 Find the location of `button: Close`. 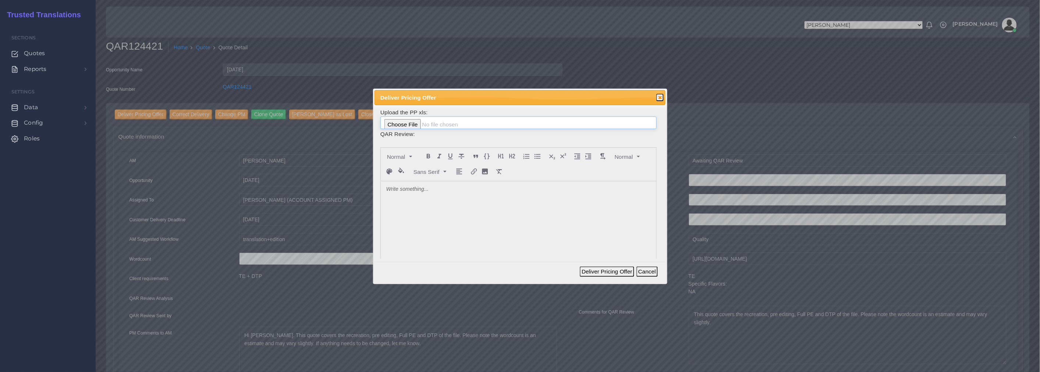

button: Close is located at coordinates (660, 98).